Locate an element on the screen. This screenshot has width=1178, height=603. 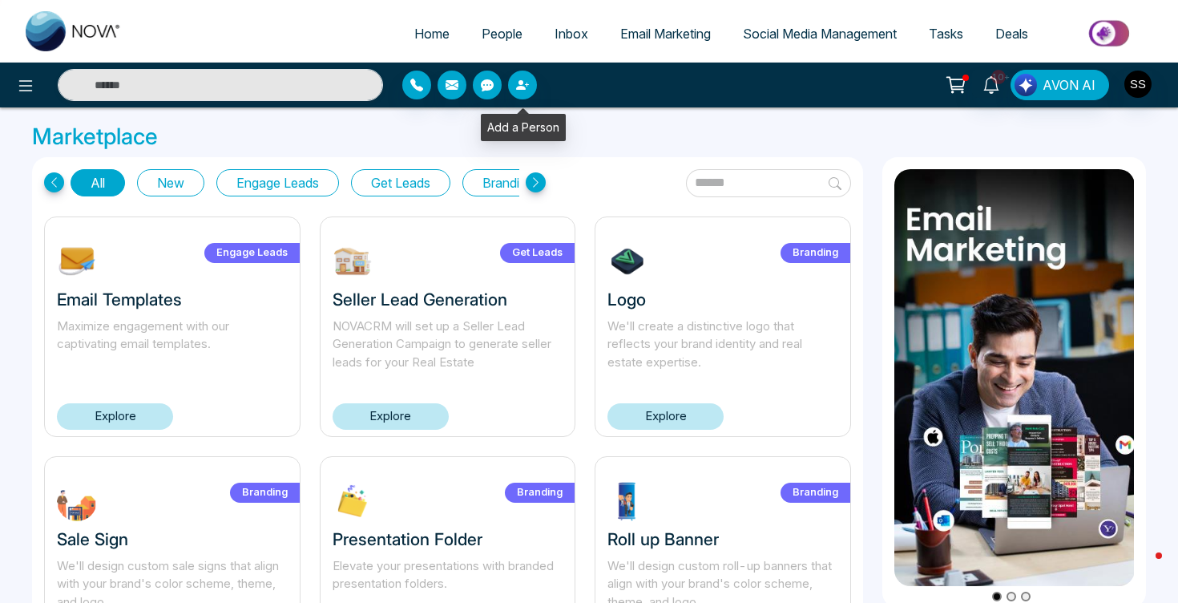
h3: Seller Lead Generation is located at coordinates (448, 299).